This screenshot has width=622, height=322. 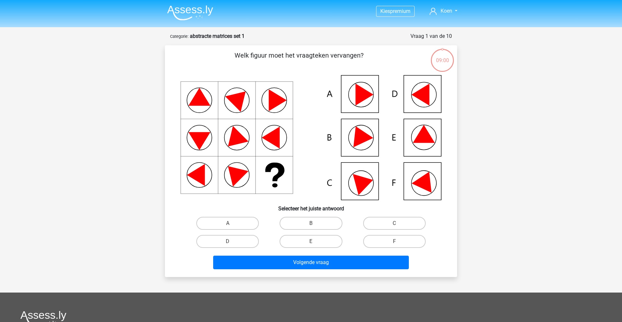 I want to click on label: E, so click(x=311, y=242).